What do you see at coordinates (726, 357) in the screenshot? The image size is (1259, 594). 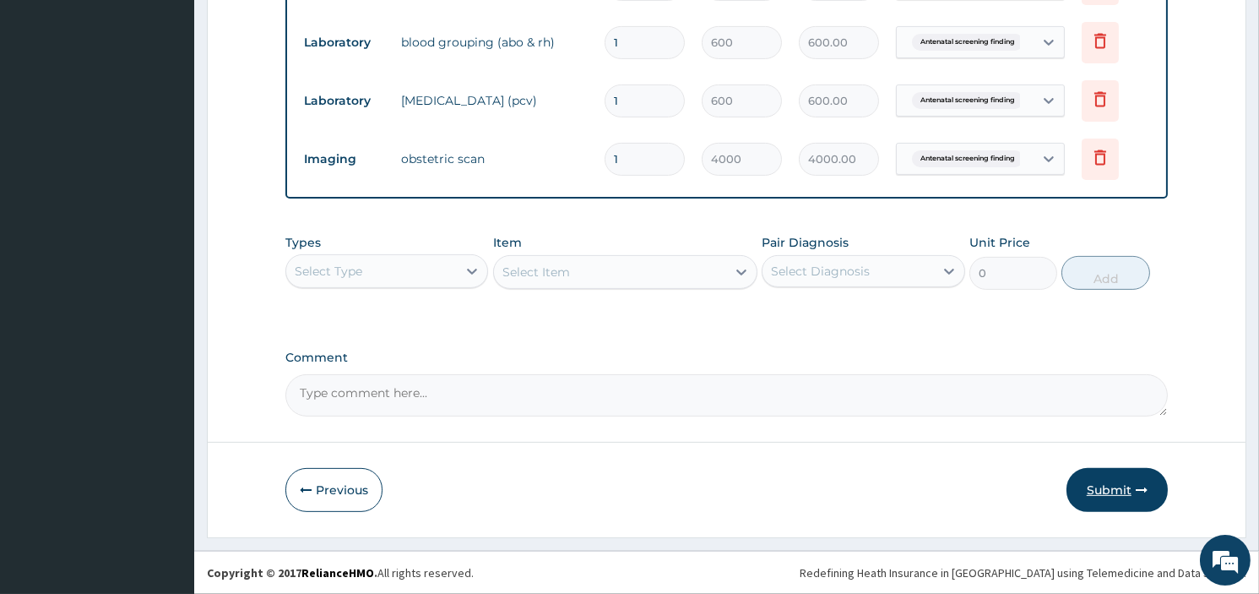 I see `label: Comment` at bounding box center [726, 357].